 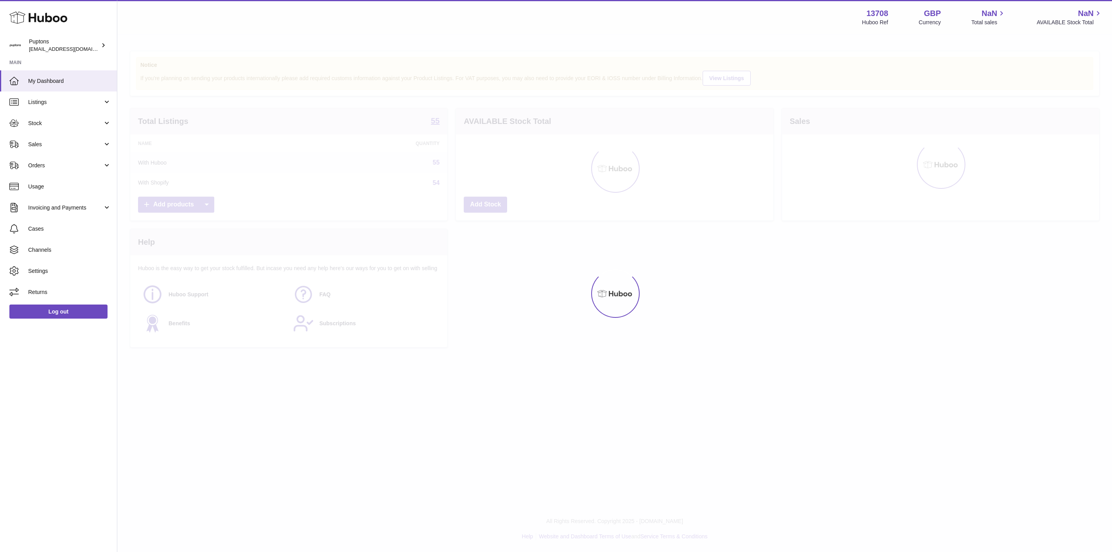 I want to click on span: Returns, so click(x=70, y=292).